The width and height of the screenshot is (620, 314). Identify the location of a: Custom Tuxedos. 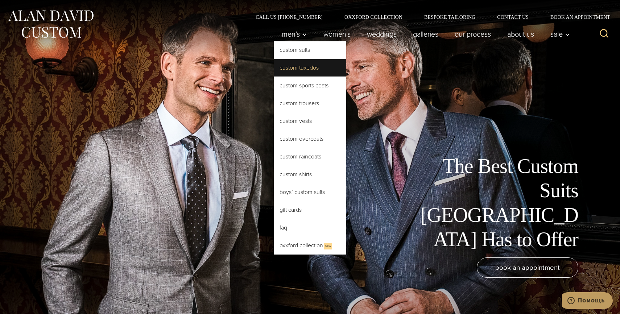
(310, 68).